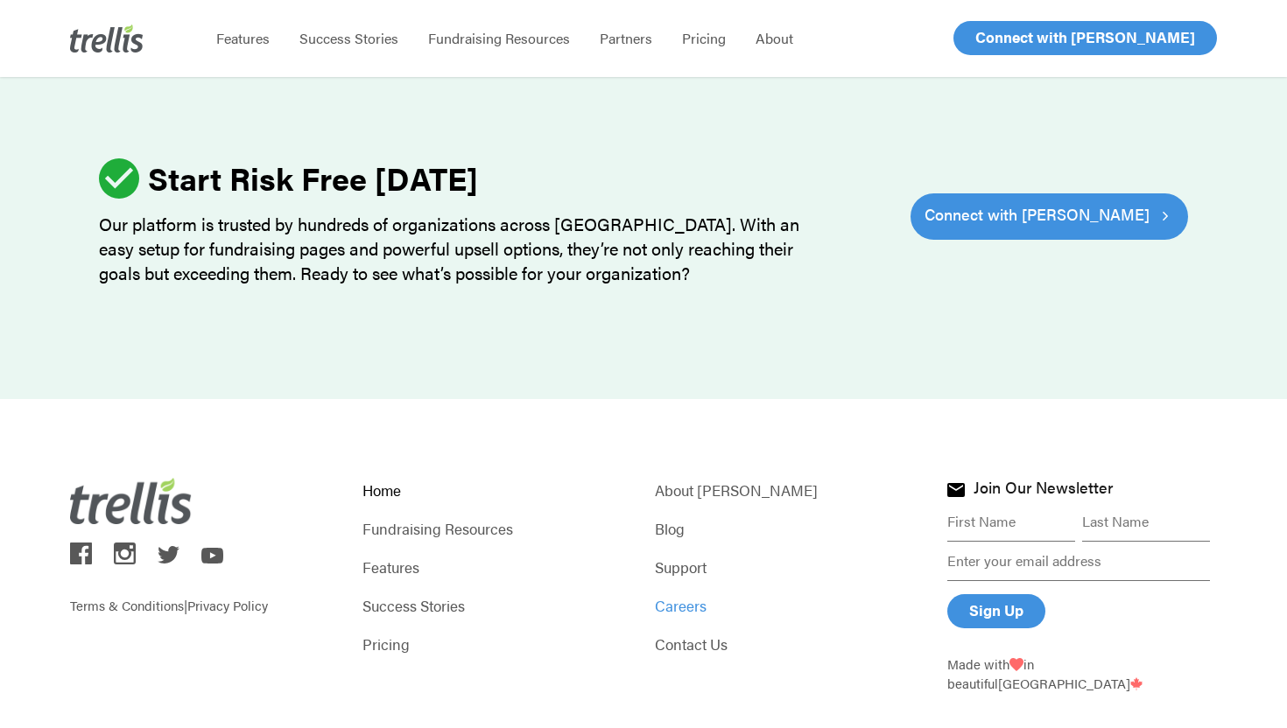  I want to click on a: Contact Us, so click(790, 644).